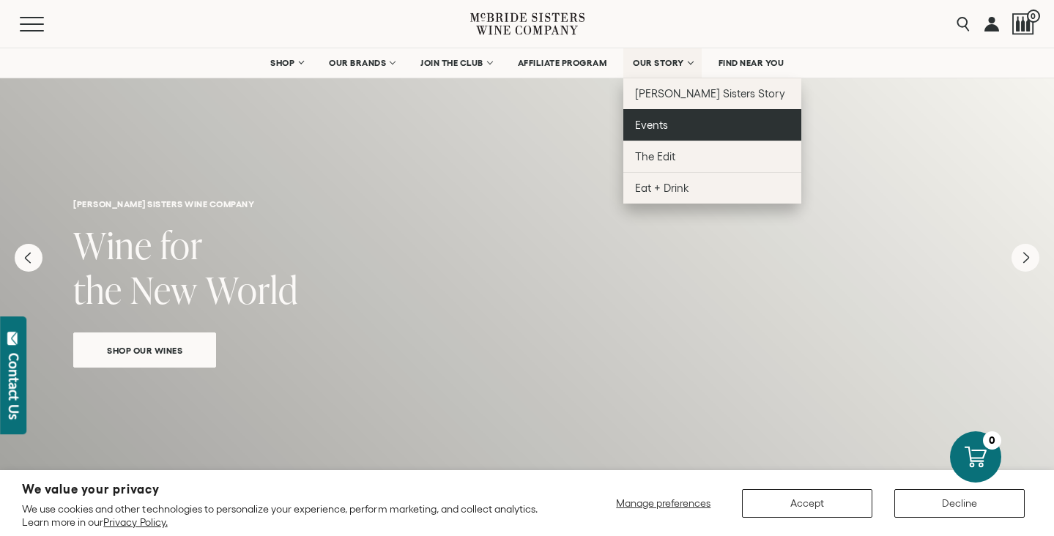  What do you see at coordinates (455, 63) in the screenshot?
I see `a: JOIN THE CLUB` at bounding box center [455, 63].